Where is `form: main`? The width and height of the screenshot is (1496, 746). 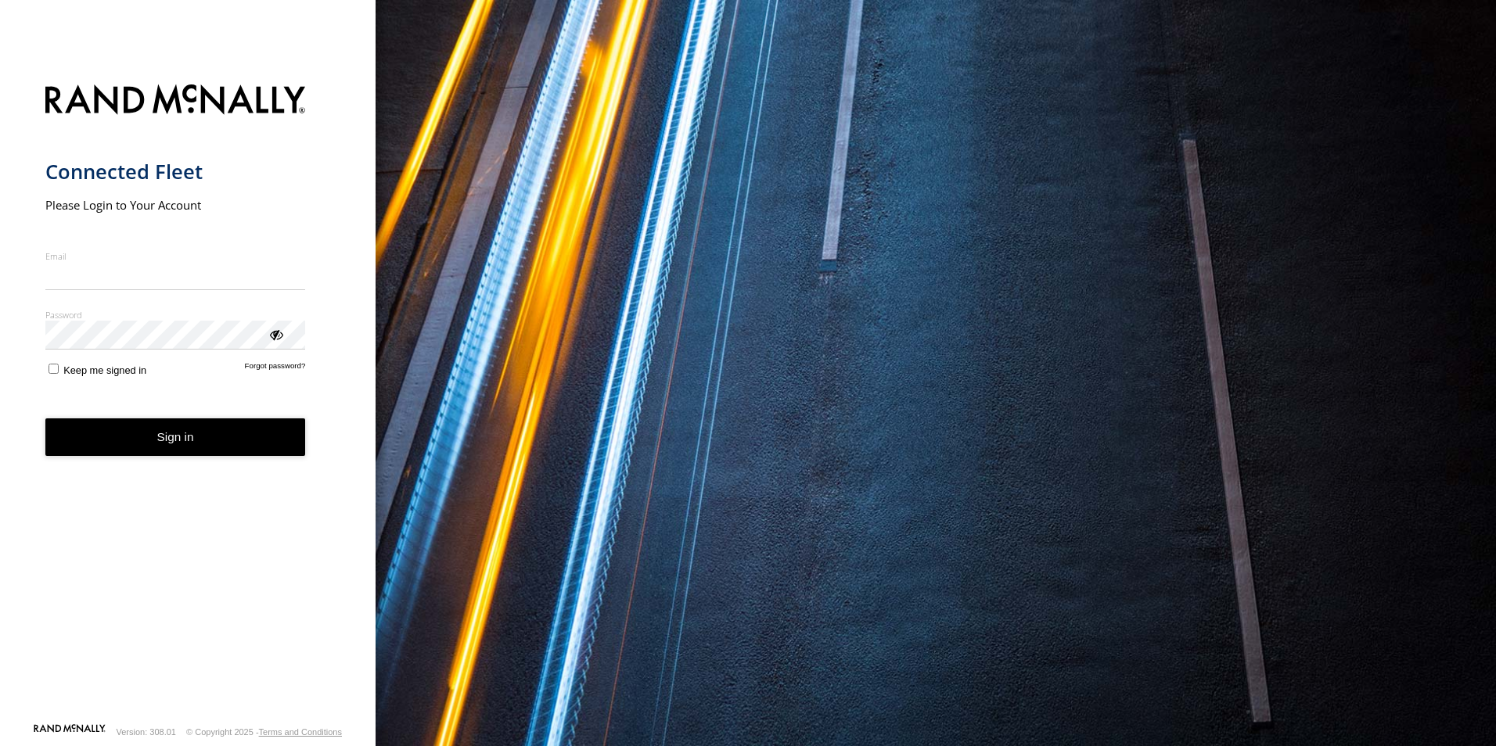 form: main is located at coordinates (188, 399).